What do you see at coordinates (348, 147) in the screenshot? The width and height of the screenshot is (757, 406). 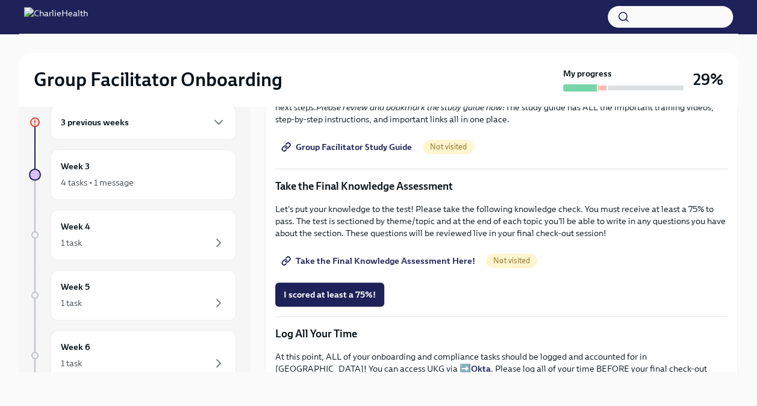 I see `a: Group Facilitator Study Guide` at bounding box center [348, 147].